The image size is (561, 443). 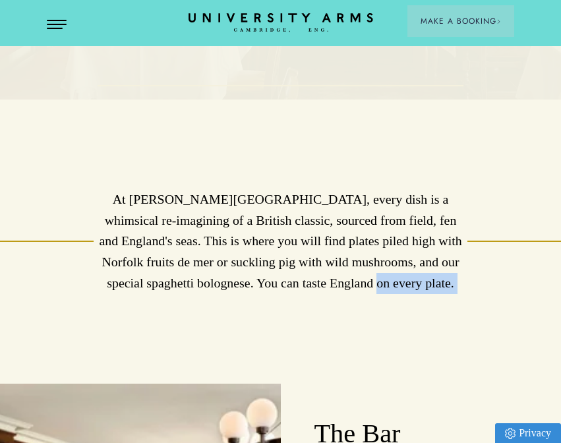 What do you see at coordinates (498, 21) in the screenshot?
I see `img: Arrow icon` at bounding box center [498, 21].